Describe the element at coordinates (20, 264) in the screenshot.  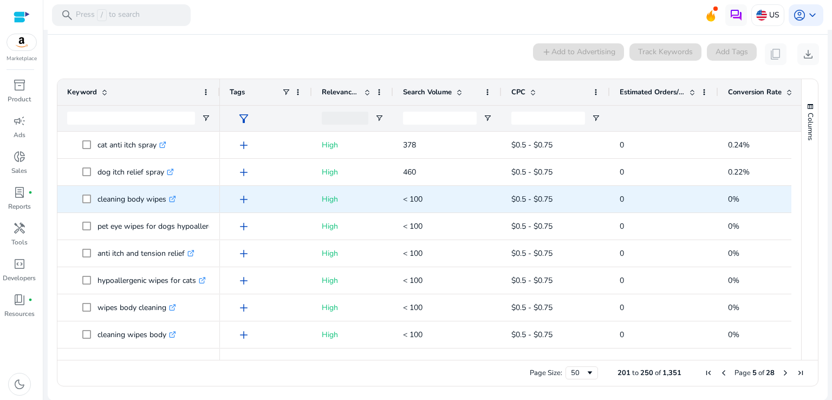
I see `span: code_blocks` at that location.